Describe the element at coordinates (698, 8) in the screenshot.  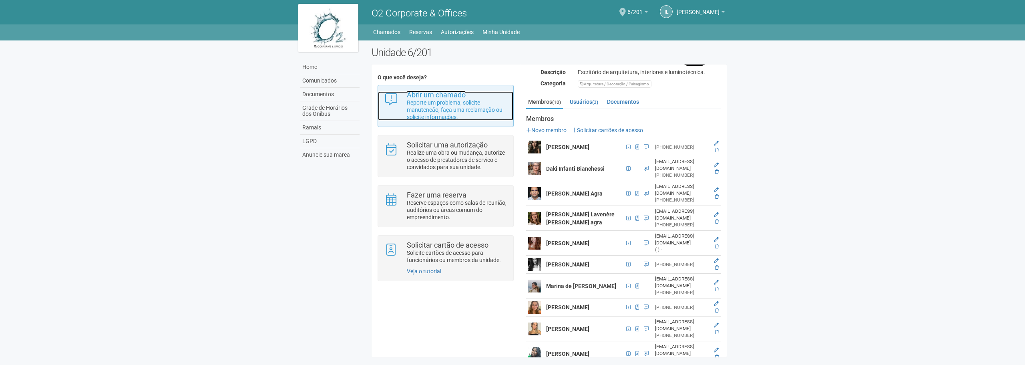
I see `span: Isabela Lavenère Machado Agra` at that location.